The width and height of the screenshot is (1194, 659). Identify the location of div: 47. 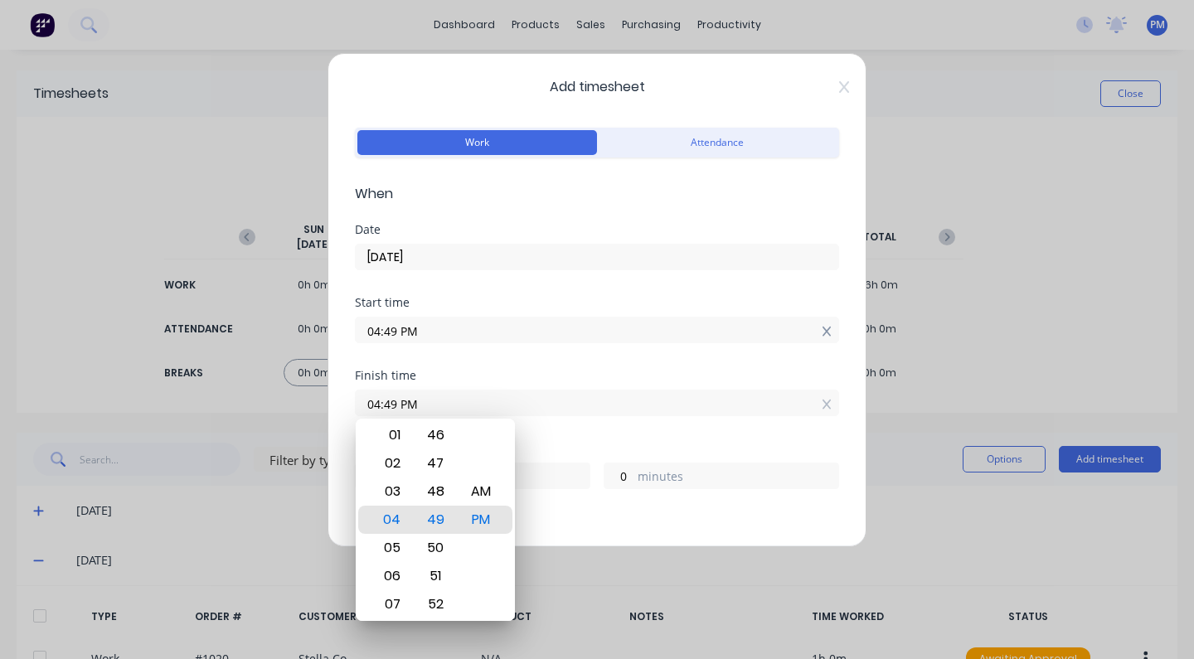
(435, 464).